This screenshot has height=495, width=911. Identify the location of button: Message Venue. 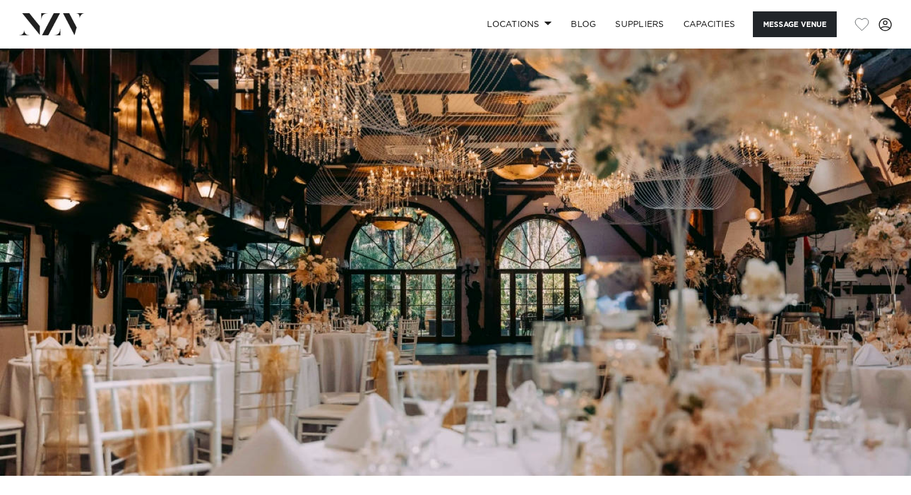
(795, 24).